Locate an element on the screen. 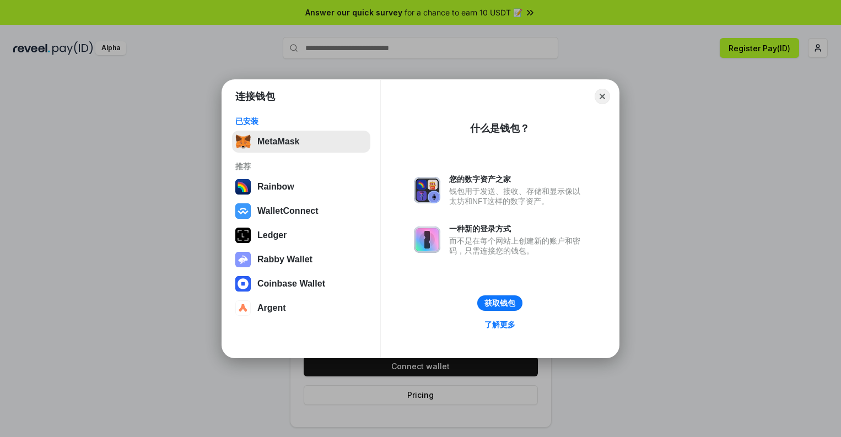  img: svg+xml,%3Csvg%20xmlns%3D%22http%3A%2F%2Fwww.w3.org%2F2000%2Fsvg%22%20width%3D%2228%22%20height%3... is located at coordinates (243, 235).